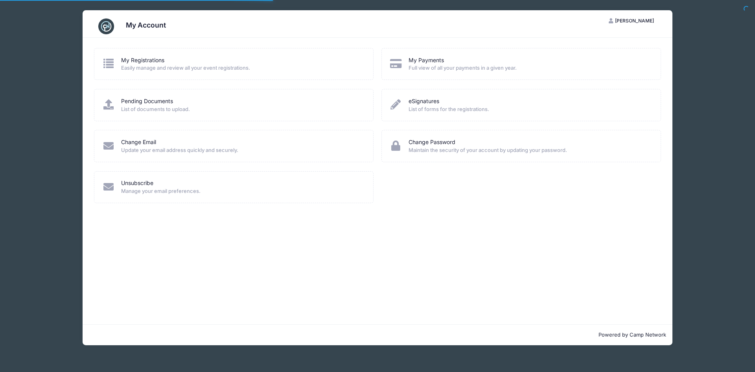 The image size is (755, 372). Describe the element at coordinates (242, 150) in the screenshot. I see `span: Update your email address quickly and securely.` at that location.